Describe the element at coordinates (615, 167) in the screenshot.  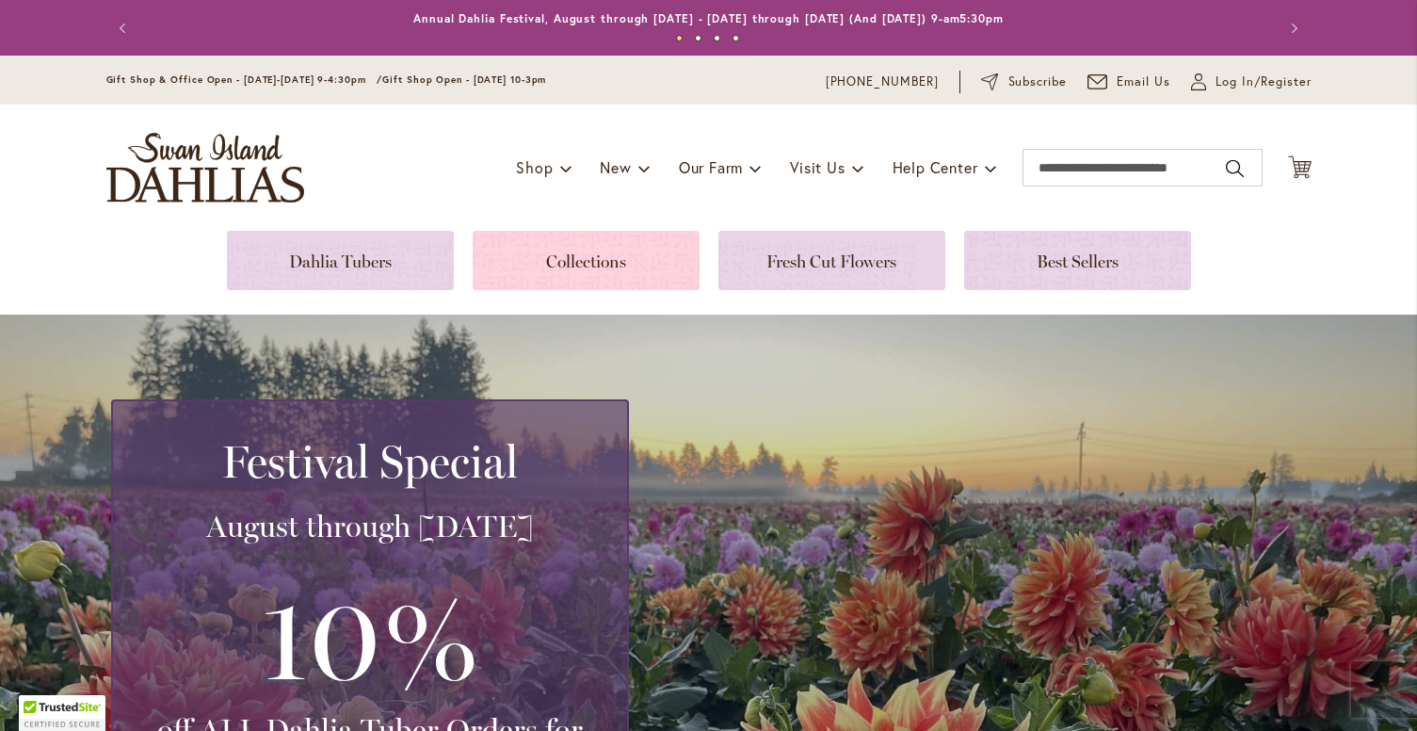
I see `span: New` at that location.